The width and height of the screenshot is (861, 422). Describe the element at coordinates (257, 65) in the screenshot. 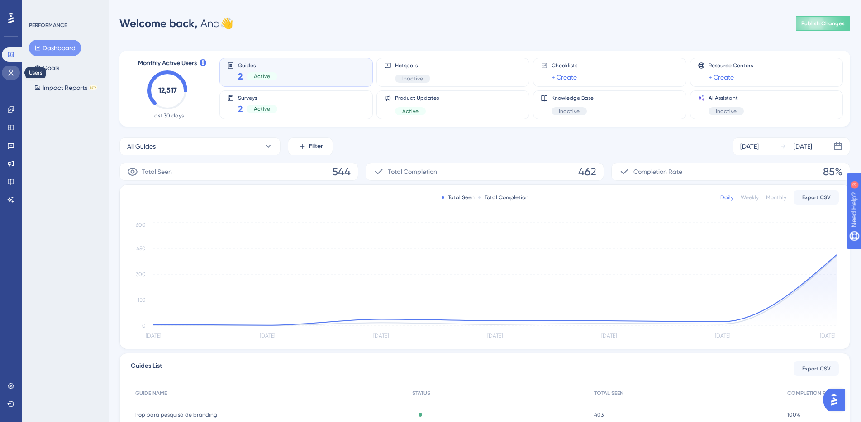

I see `span: Guides` at that location.